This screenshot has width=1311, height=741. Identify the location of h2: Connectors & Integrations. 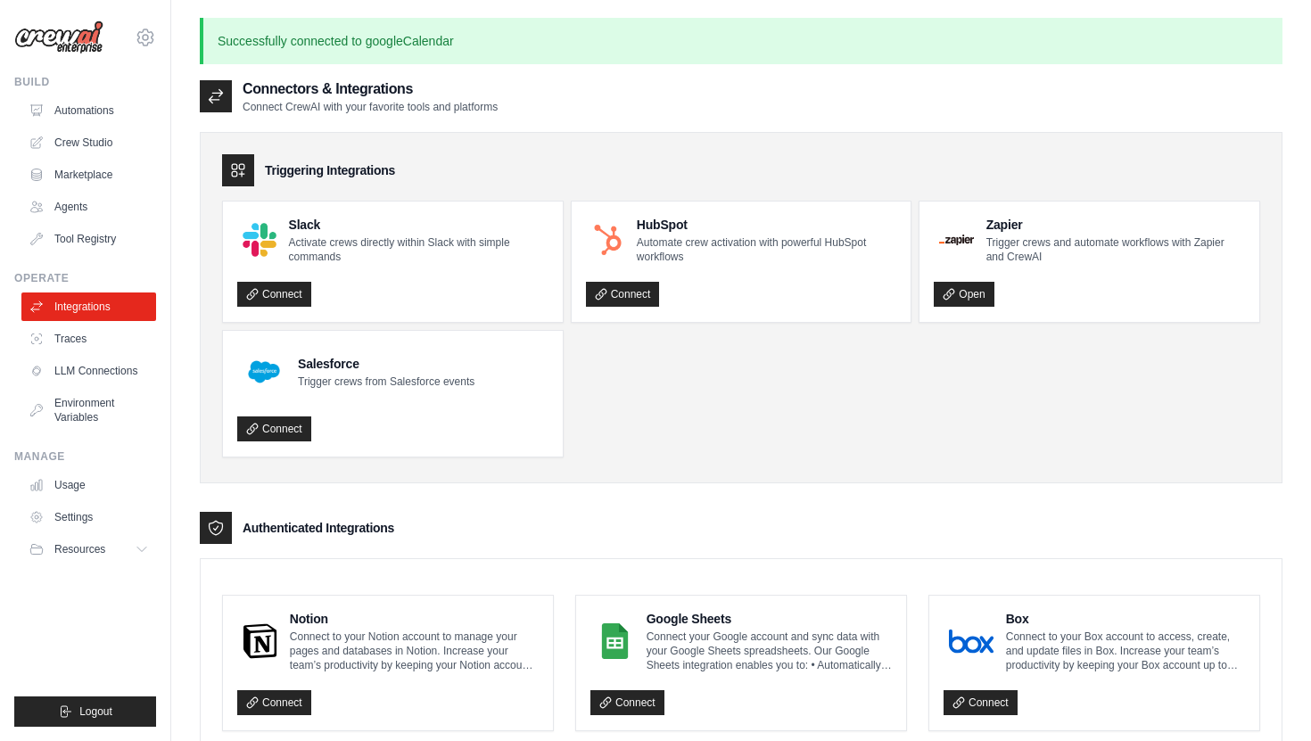
(370, 89).